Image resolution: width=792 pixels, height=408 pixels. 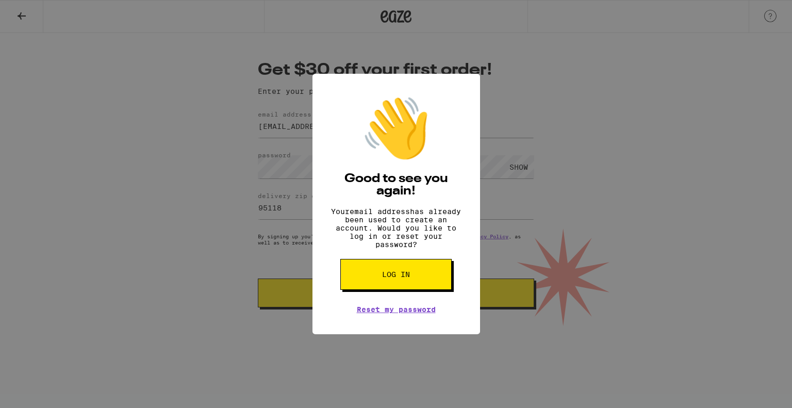 What do you see at coordinates (396, 274) in the screenshot?
I see `button: Log in` at bounding box center [396, 274].